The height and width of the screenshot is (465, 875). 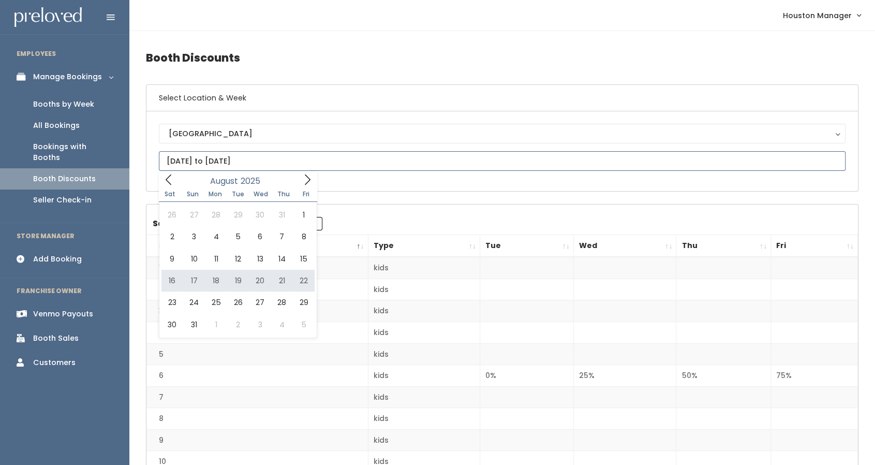 What do you see at coordinates (238, 224) in the screenshot?
I see `label: Search:` at bounding box center [238, 224].